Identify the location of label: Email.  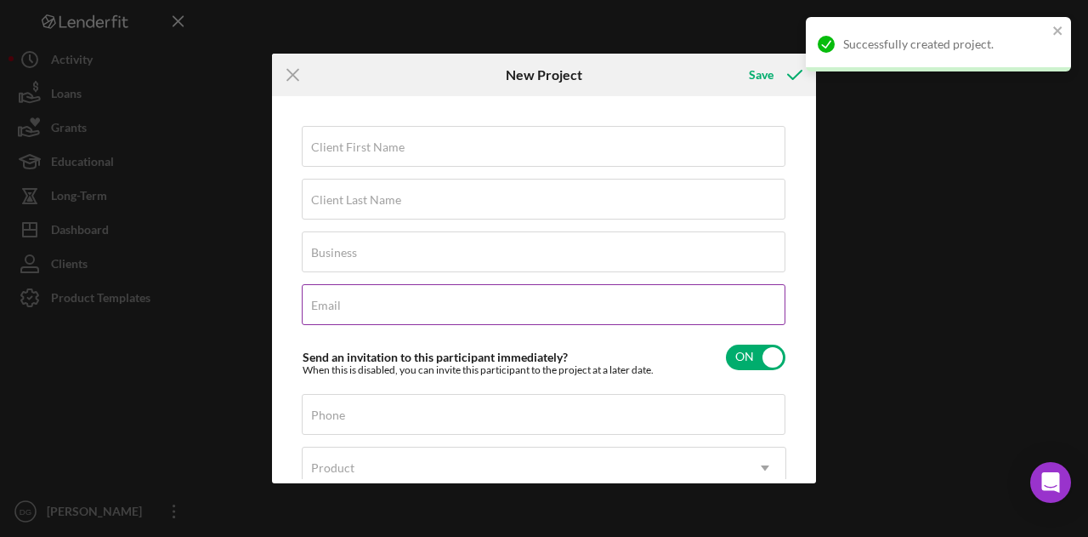
(326, 305).